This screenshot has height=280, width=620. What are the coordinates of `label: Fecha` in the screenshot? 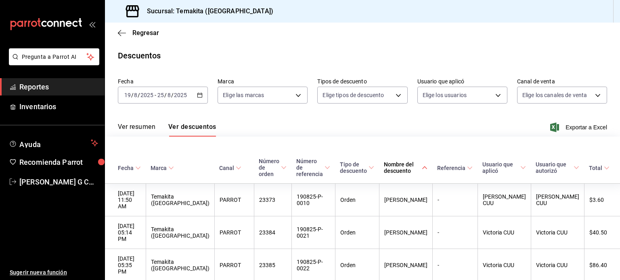 It's located at (163, 82).